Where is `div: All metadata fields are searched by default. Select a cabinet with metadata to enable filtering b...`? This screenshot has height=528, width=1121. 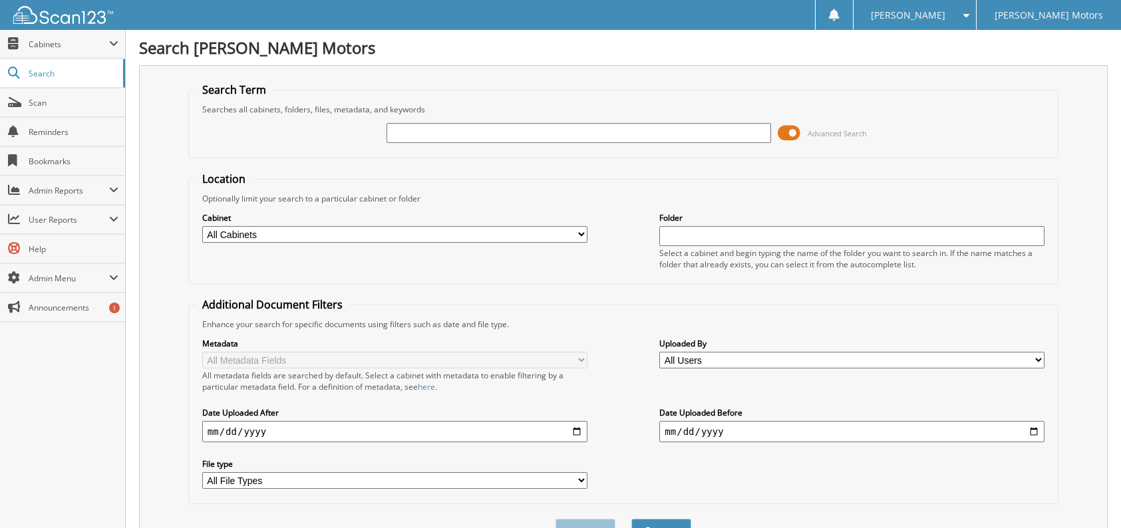
div: All metadata fields are searched by default. Select a cabinet with metadata to enable filtering b... is located at coordinates (394, 381).